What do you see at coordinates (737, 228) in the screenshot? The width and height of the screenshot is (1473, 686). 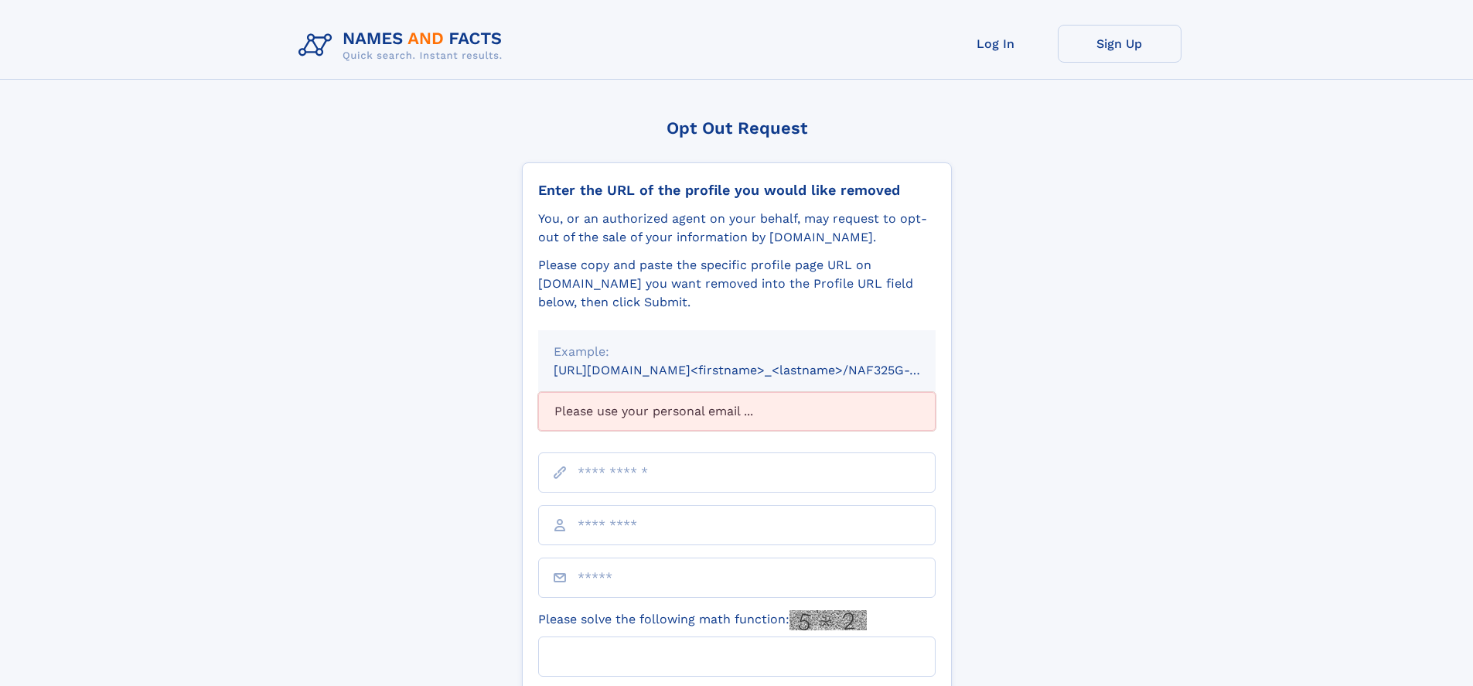 I see `div: You, or an authorized agent on your behalf, may request to opt-out of the sale of your informatio...` at bounding box center [737, 228].